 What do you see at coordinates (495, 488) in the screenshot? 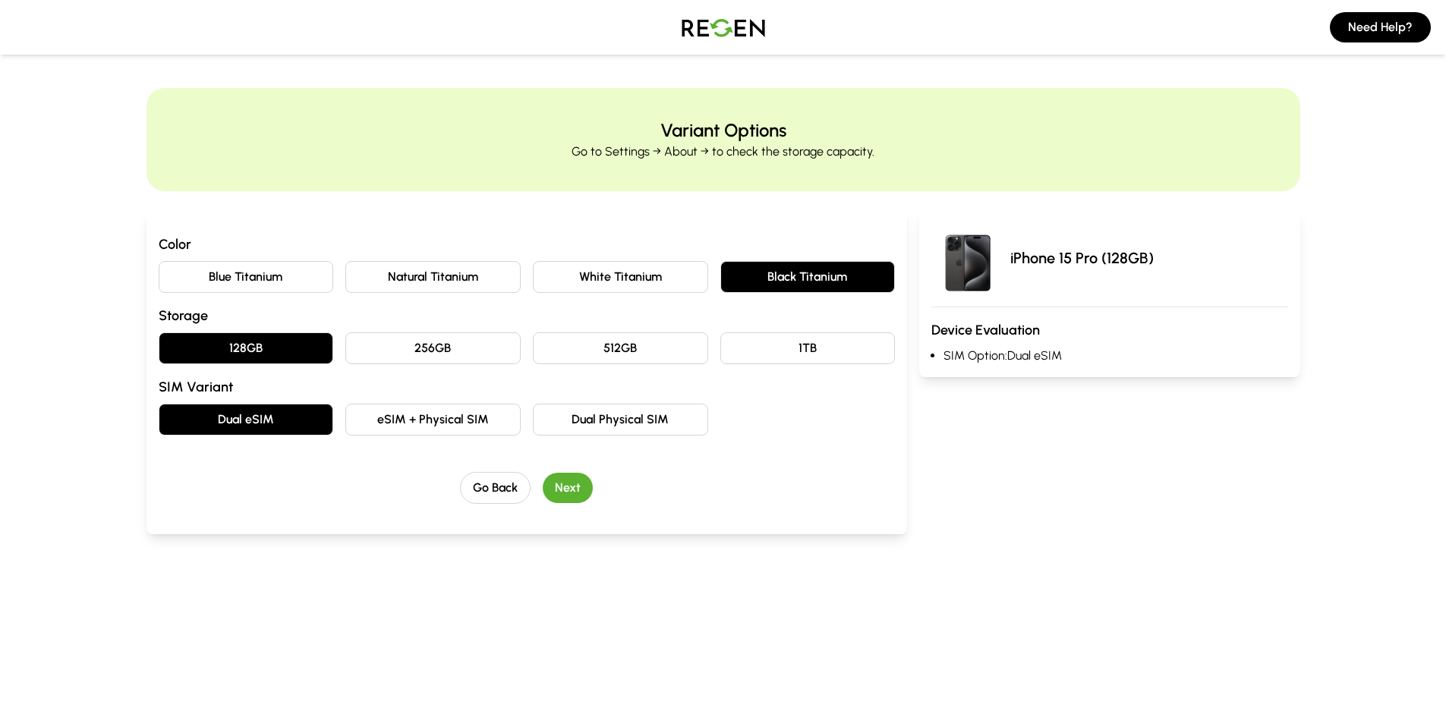
I see `button: Go Back` at bounding box center [495, 488].